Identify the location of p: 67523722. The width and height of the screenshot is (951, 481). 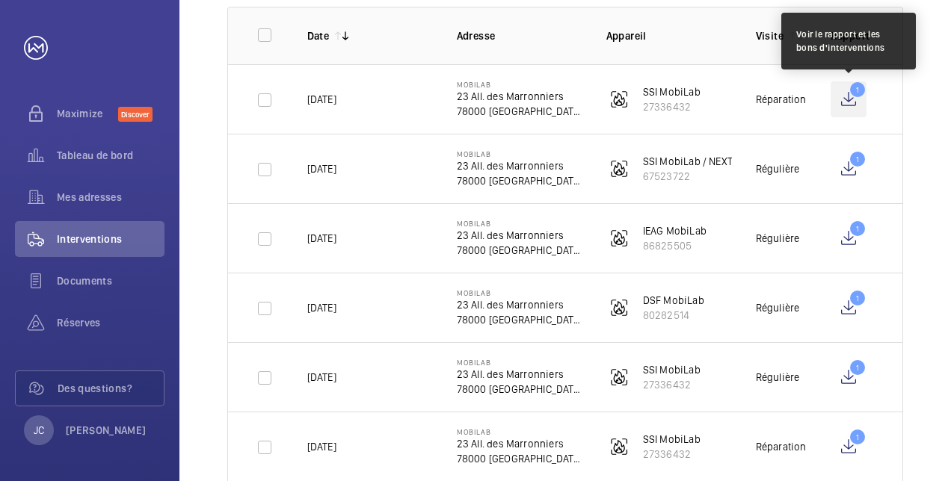
(709, 176).